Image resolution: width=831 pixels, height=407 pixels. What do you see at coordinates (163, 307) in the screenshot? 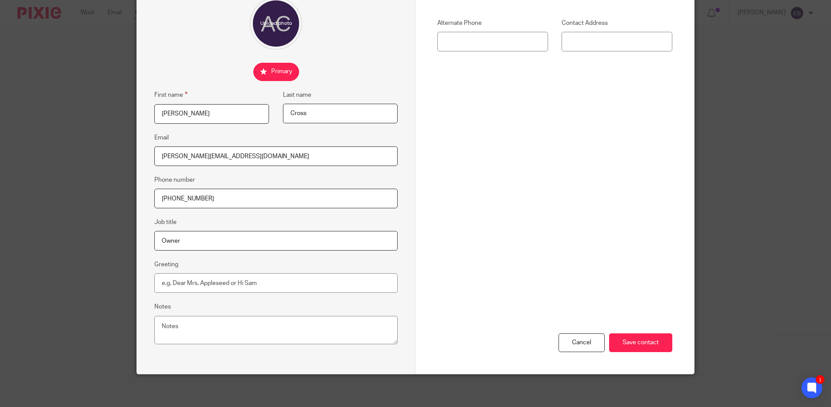
I see `label: Notes` at bounding box center [163, 307].